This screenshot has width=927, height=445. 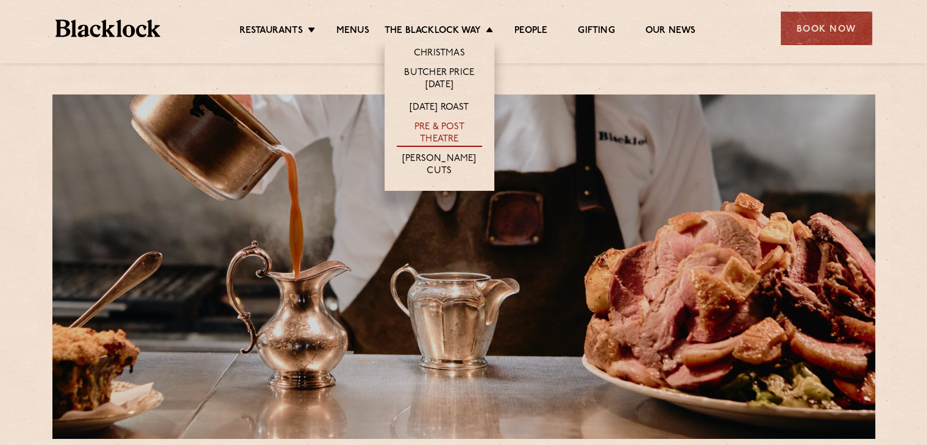 What do you see at coordinates (440, 134) in the screenshot?
I see `a: Pre & Post Theatre` at bounding box center [440, 134].